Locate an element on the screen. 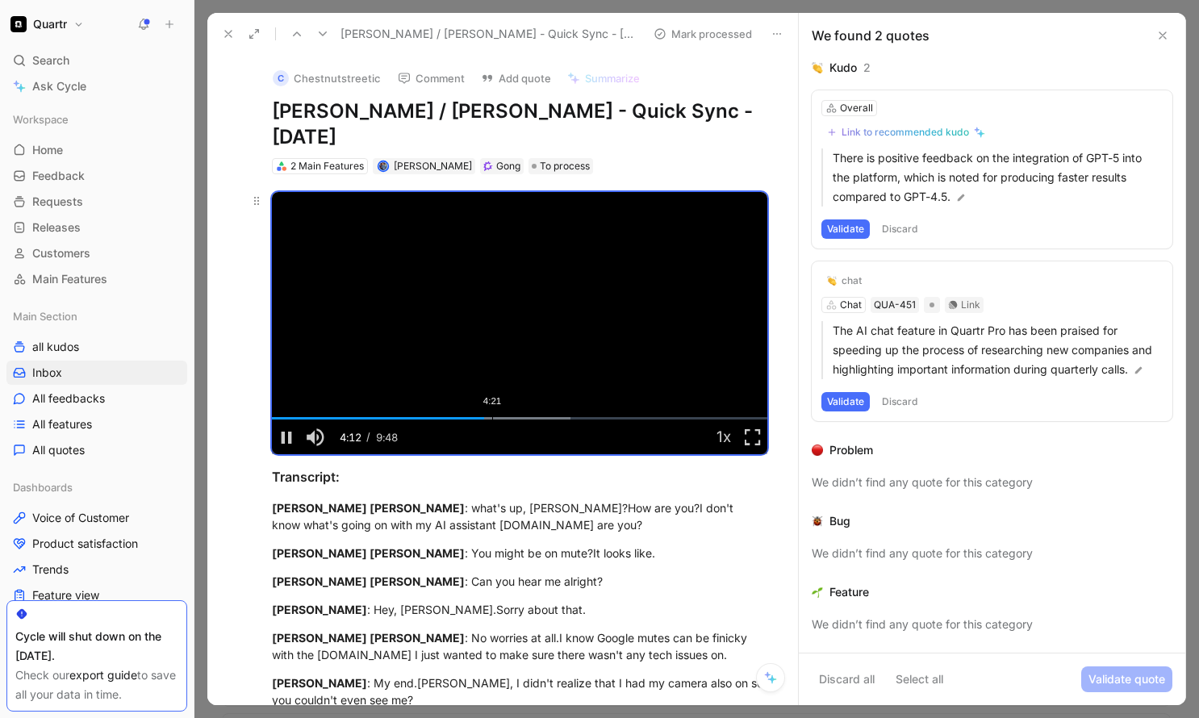  button: Mute is located at coordinates (316, 437).